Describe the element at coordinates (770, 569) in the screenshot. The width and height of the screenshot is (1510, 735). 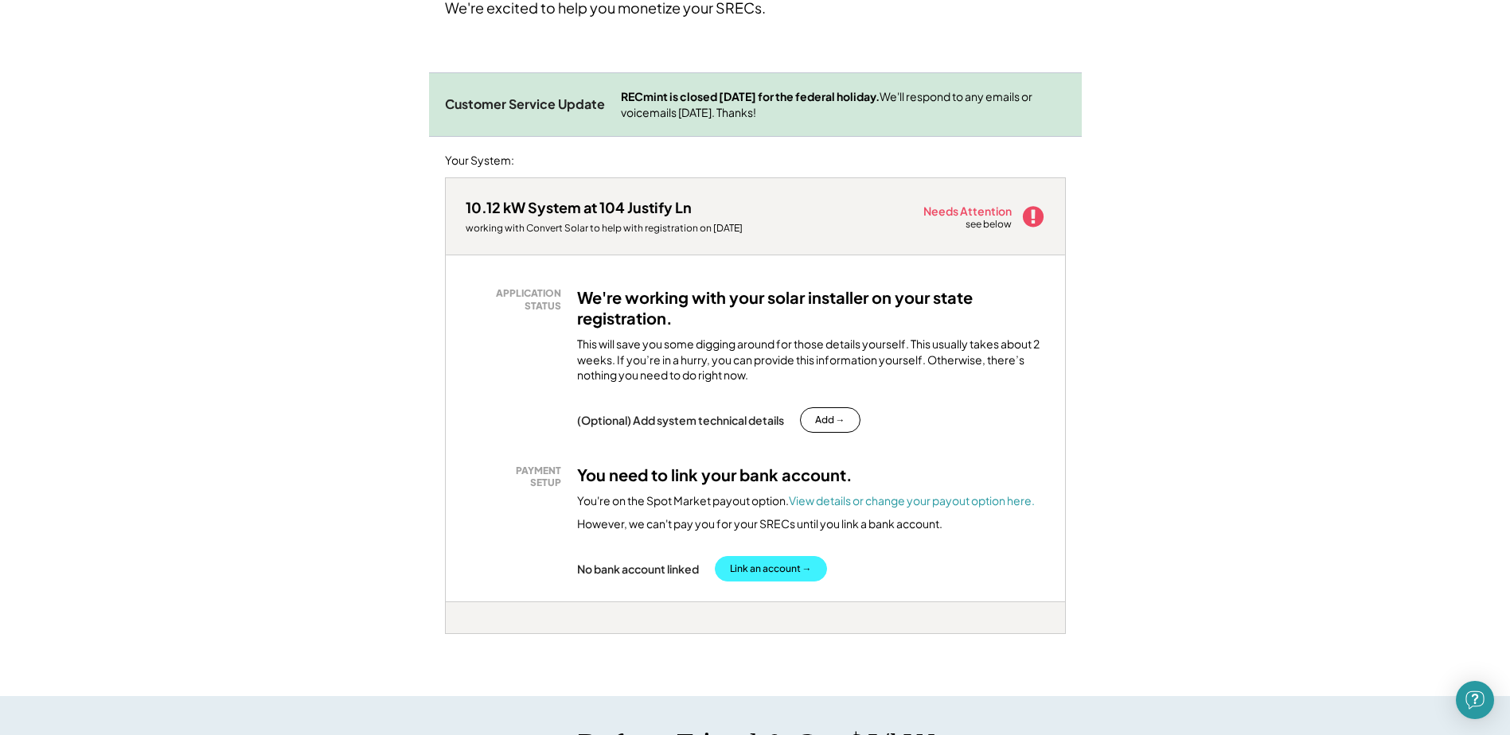
I see `button: Link an account →` at that location.